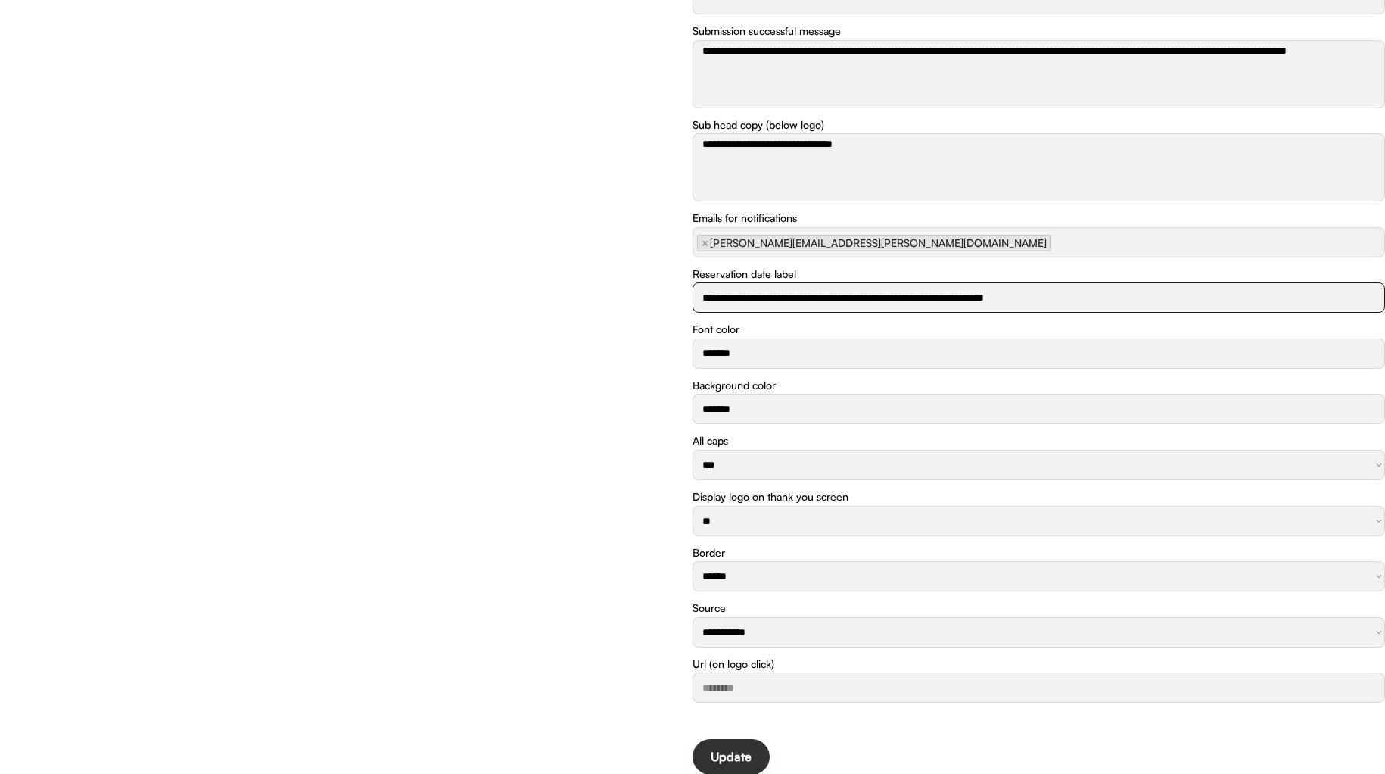  I want to click on div: Background color, so click(734, 385).